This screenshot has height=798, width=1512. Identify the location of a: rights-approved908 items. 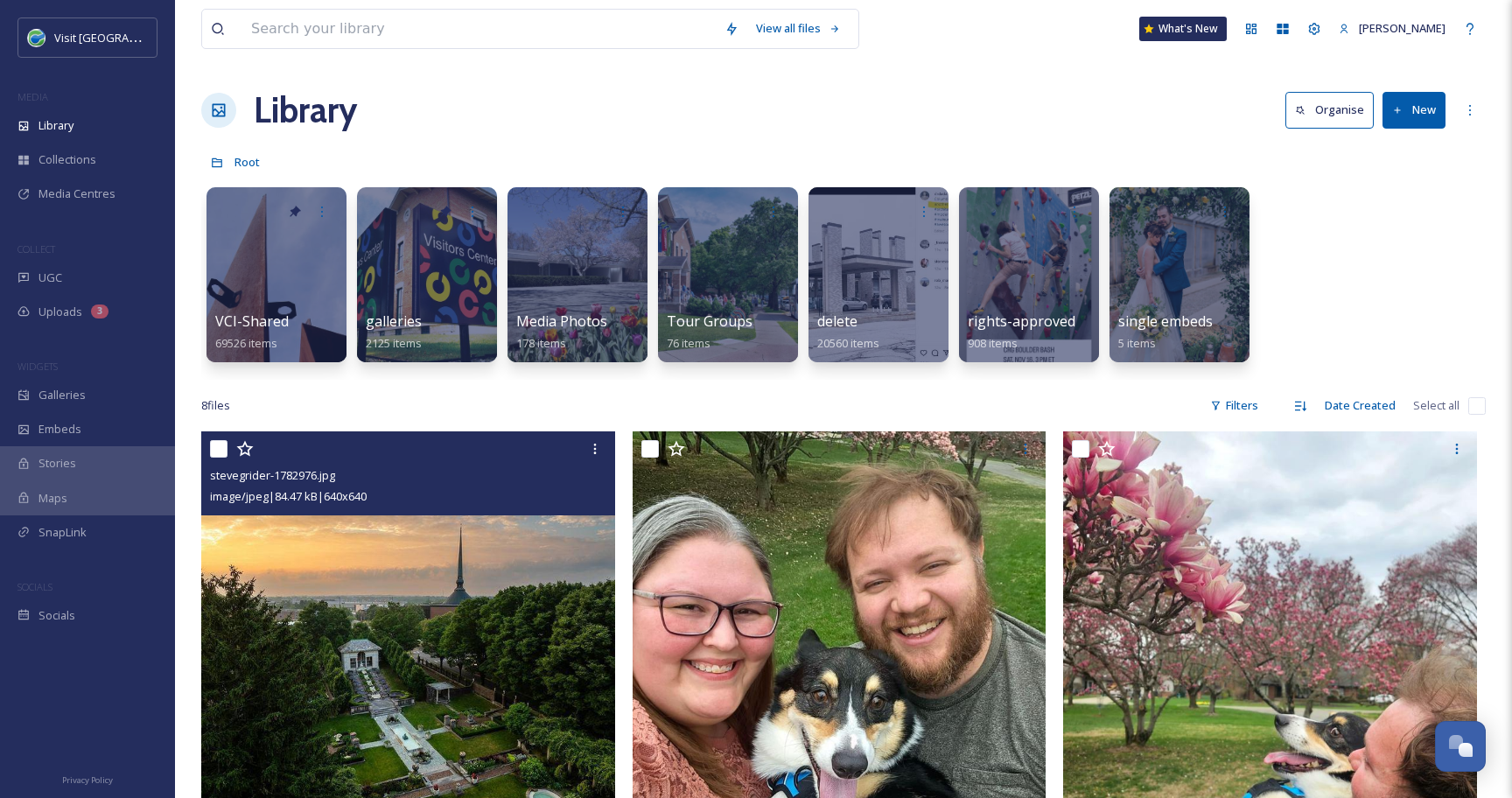
(1021, 332).